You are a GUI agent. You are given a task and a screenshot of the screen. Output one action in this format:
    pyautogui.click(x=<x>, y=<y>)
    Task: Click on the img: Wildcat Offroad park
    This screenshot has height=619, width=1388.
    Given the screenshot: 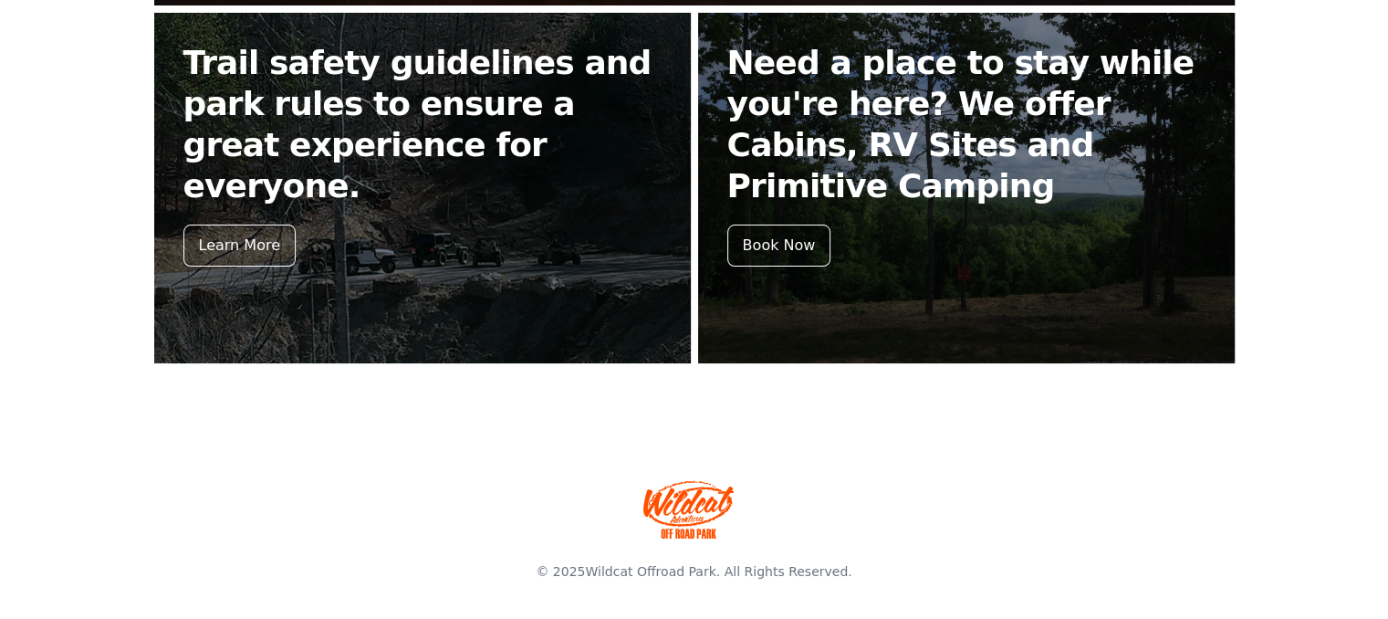 What is the action you would take?
    pyautogui.click(x=689, y=509)
    